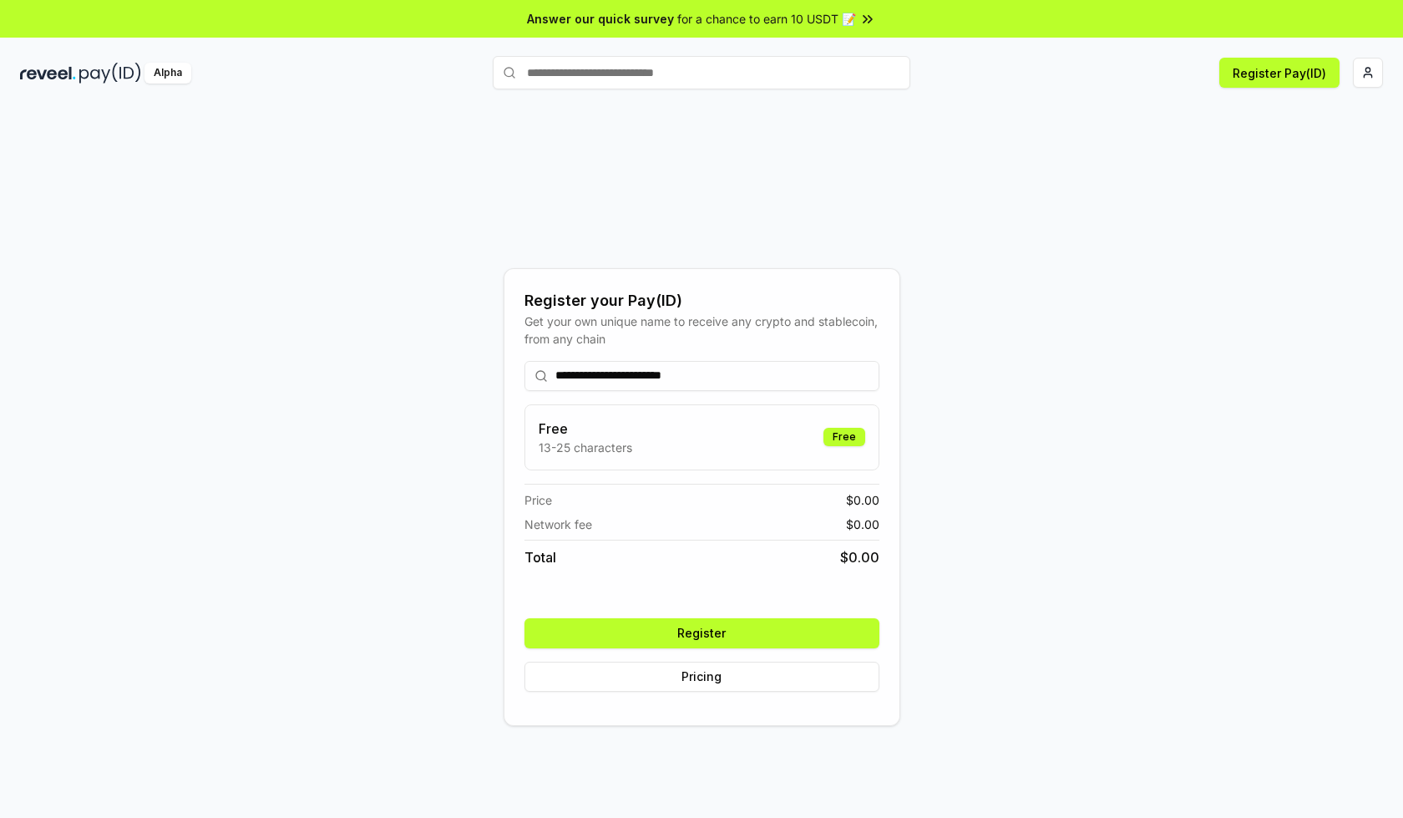 Image resolution: width=1403 pixels, height=818 pixels. What do you see at coordinates (538, 500) in the screenshot?
I see `span: Price` at bounding box center [538, 500].